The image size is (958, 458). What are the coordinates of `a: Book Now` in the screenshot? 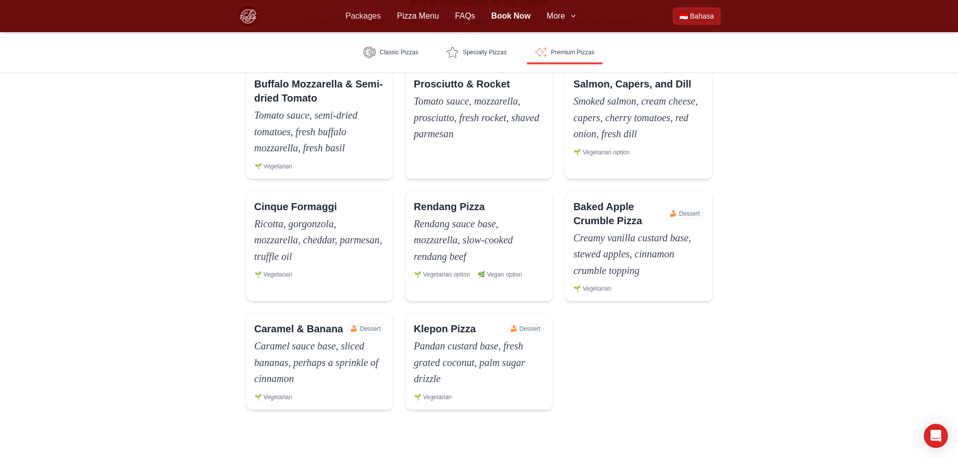 It's located at (511, 16).